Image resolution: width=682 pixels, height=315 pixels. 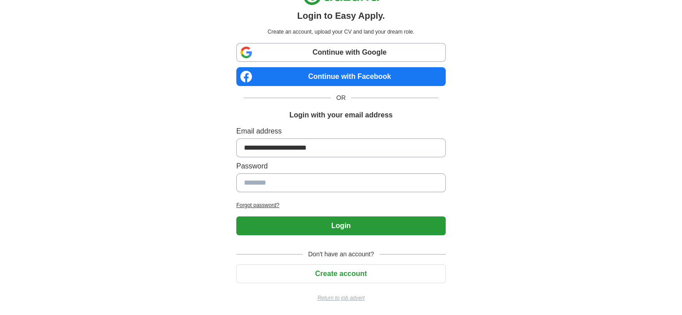 I want to click on a: Forgot password?, so click(x=341, y=205).